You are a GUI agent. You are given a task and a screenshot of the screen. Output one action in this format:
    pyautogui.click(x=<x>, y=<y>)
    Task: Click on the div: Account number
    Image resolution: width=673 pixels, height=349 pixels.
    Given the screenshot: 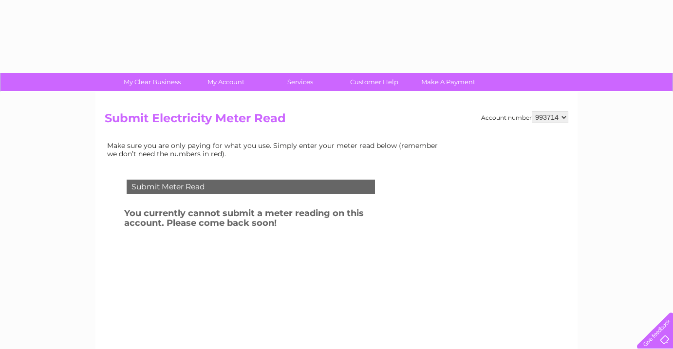 What is the action you would take?
    pyautogui.click(x=525, y=117)
    